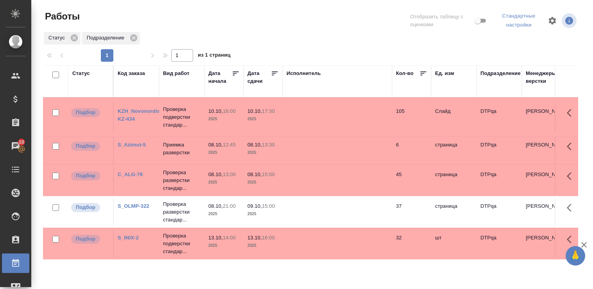  What do you see at coordinates (570, 21) in the screenshot?
I see `span: Посмотреть информацию` at bounding box center [570, 21].